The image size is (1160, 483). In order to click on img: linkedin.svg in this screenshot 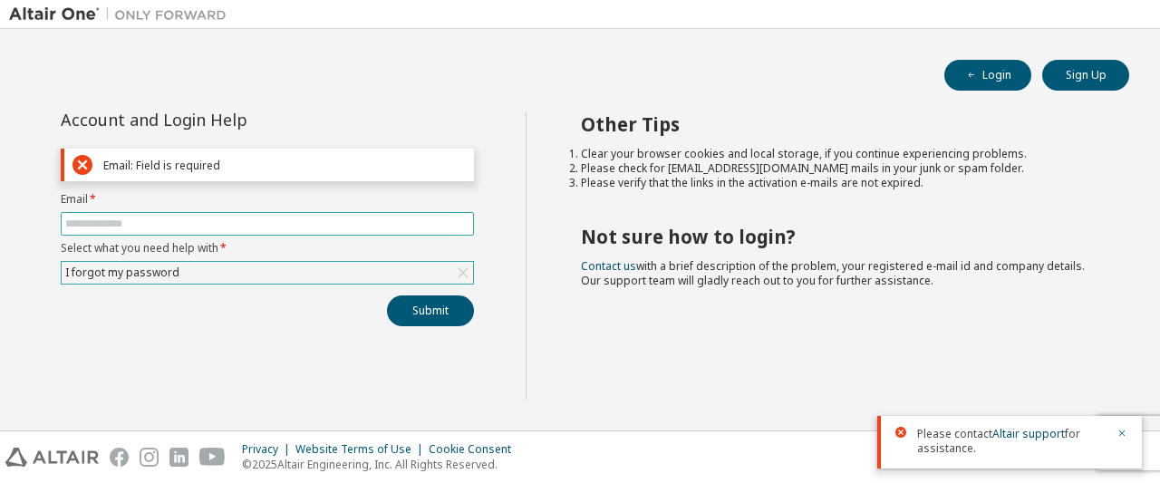, I will do `click(179, 457)`.